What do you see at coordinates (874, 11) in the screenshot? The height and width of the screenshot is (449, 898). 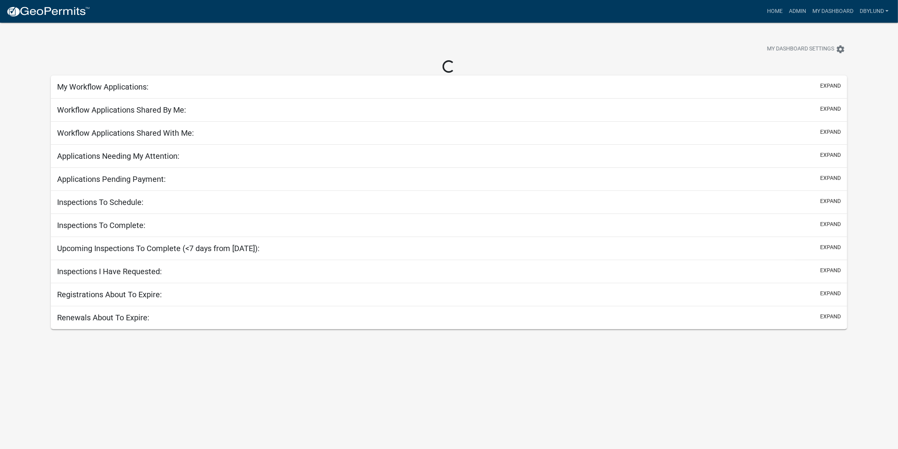 I see `a: dbylund` at bounding box center [874, 11].